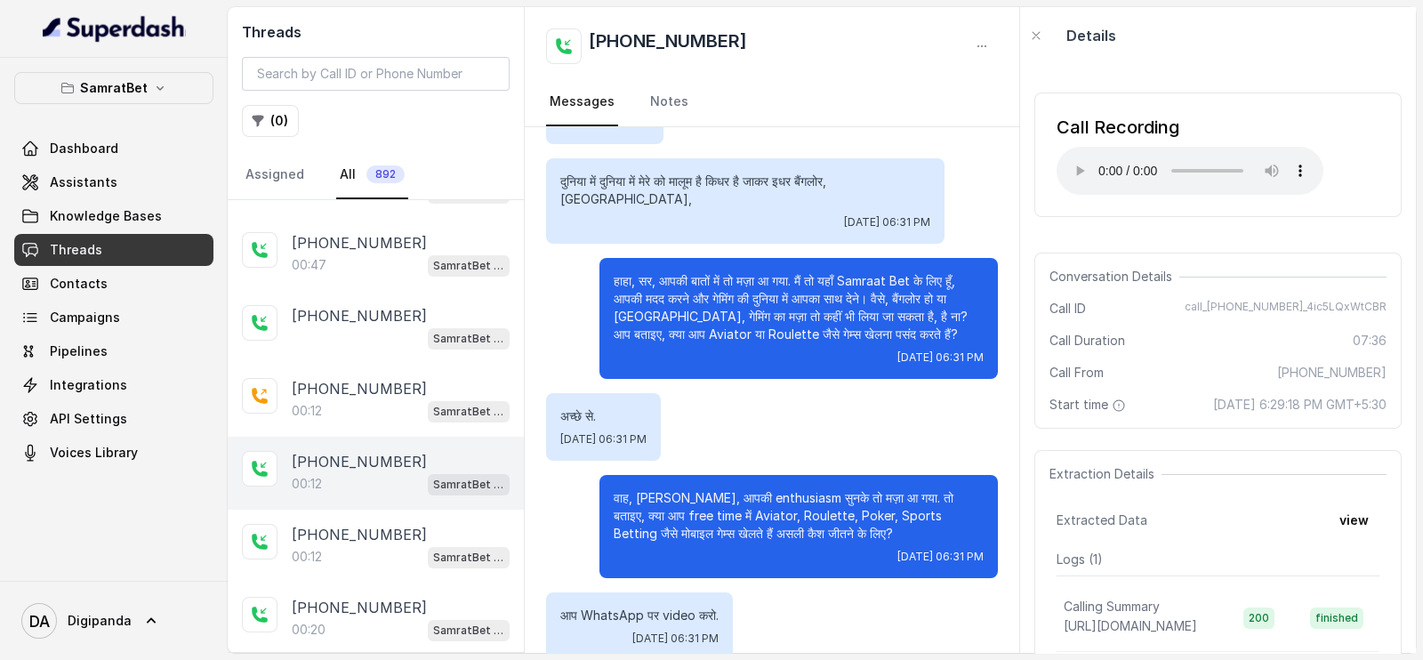  What do you see at coordinates (603, 416) in the screenshot?
I see `p: अच्छे से.` at bounding box center [603, 416].